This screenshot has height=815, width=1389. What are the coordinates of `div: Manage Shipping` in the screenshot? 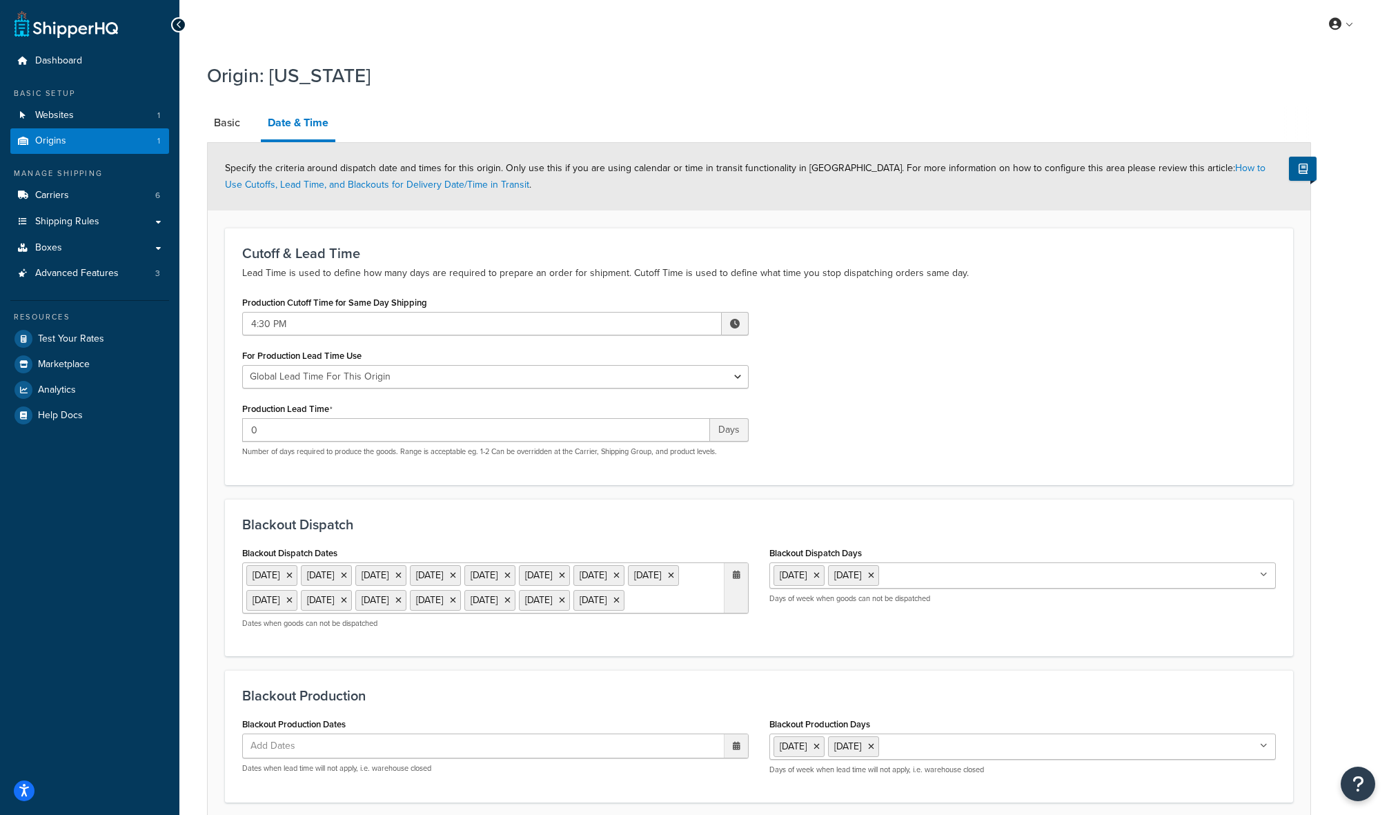 It's located at (90, 173).